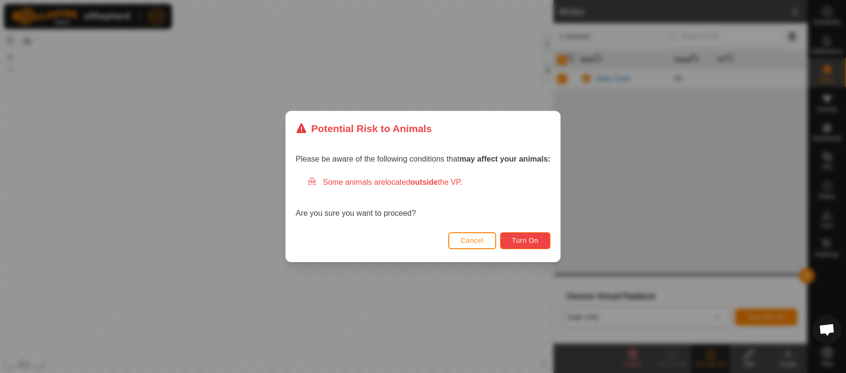 This screenshot has width=846, height=373. Describe the element at coordinates (429, 183) in the screenshot. I see `div: Some animals are` at that location.